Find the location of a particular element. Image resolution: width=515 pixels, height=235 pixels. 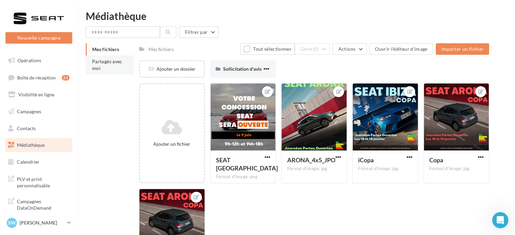

div: Ajouter un dossier is located at coordinates (172, 69).